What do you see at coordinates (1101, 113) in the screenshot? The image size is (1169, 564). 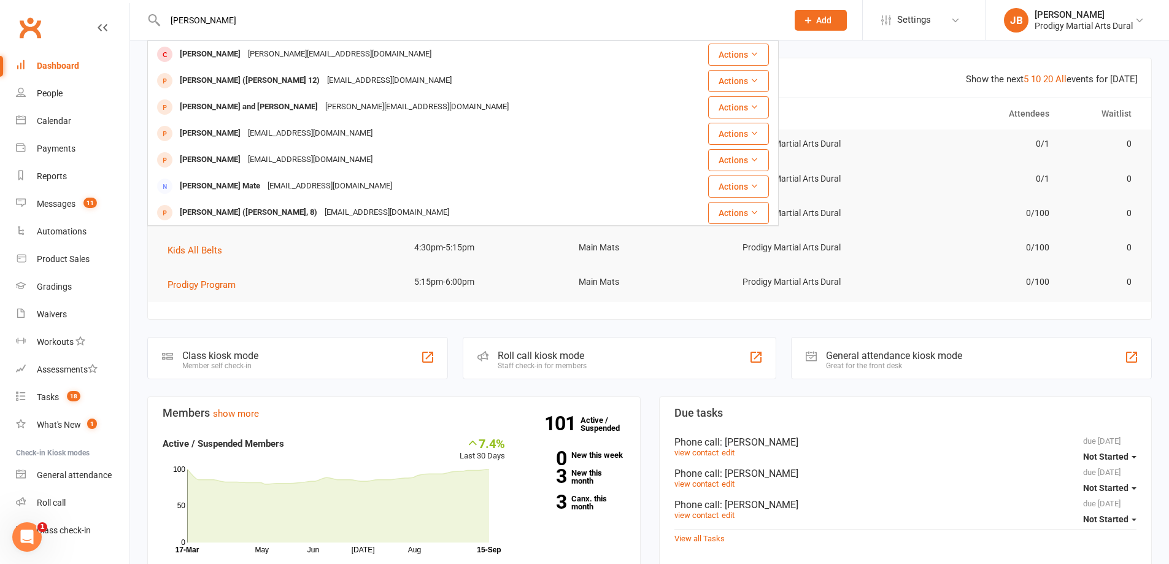 I see `th: Waitlist` at bounding box center [1101, 113].